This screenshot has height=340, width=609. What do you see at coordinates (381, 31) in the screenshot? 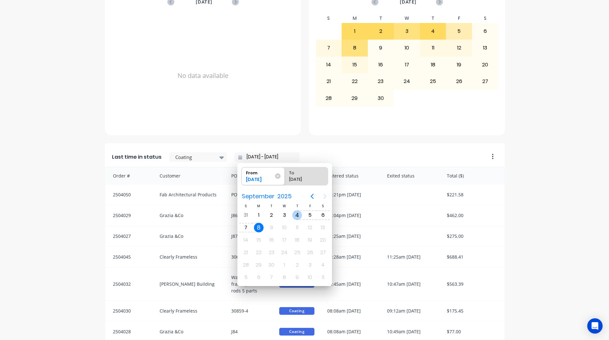
I see `div: 2` at bounding box center [381, 31].